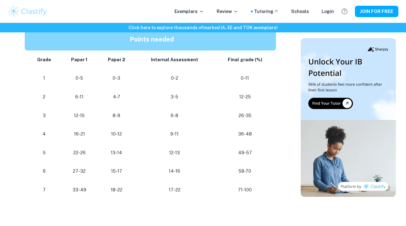 This screenshot has width=406, height=226. I want to click on p: 71-100, so click(245, 190).